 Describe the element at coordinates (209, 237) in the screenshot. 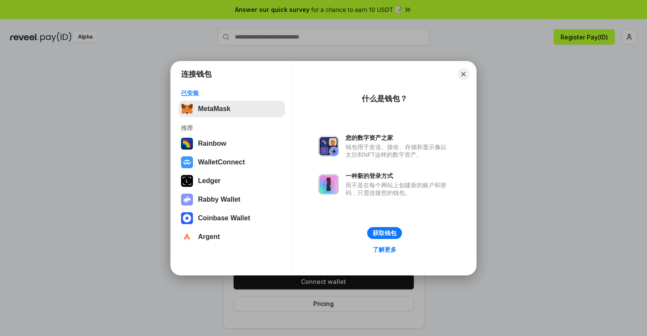

I see `div: Argent` at that location.